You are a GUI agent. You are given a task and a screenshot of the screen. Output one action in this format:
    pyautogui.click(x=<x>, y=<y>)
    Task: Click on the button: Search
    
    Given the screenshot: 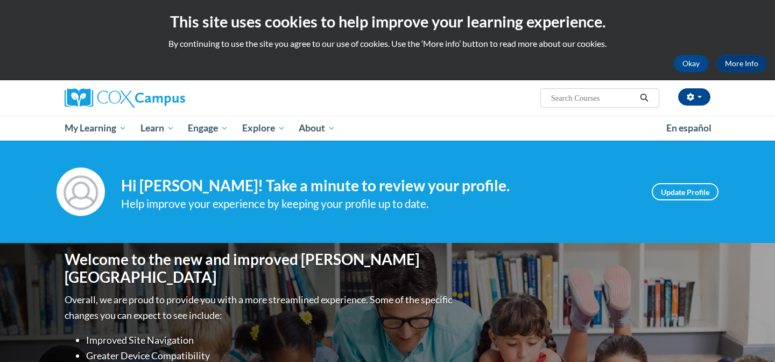 What is the action you would take?
    pyautogui.click(x=645, y=98)
    